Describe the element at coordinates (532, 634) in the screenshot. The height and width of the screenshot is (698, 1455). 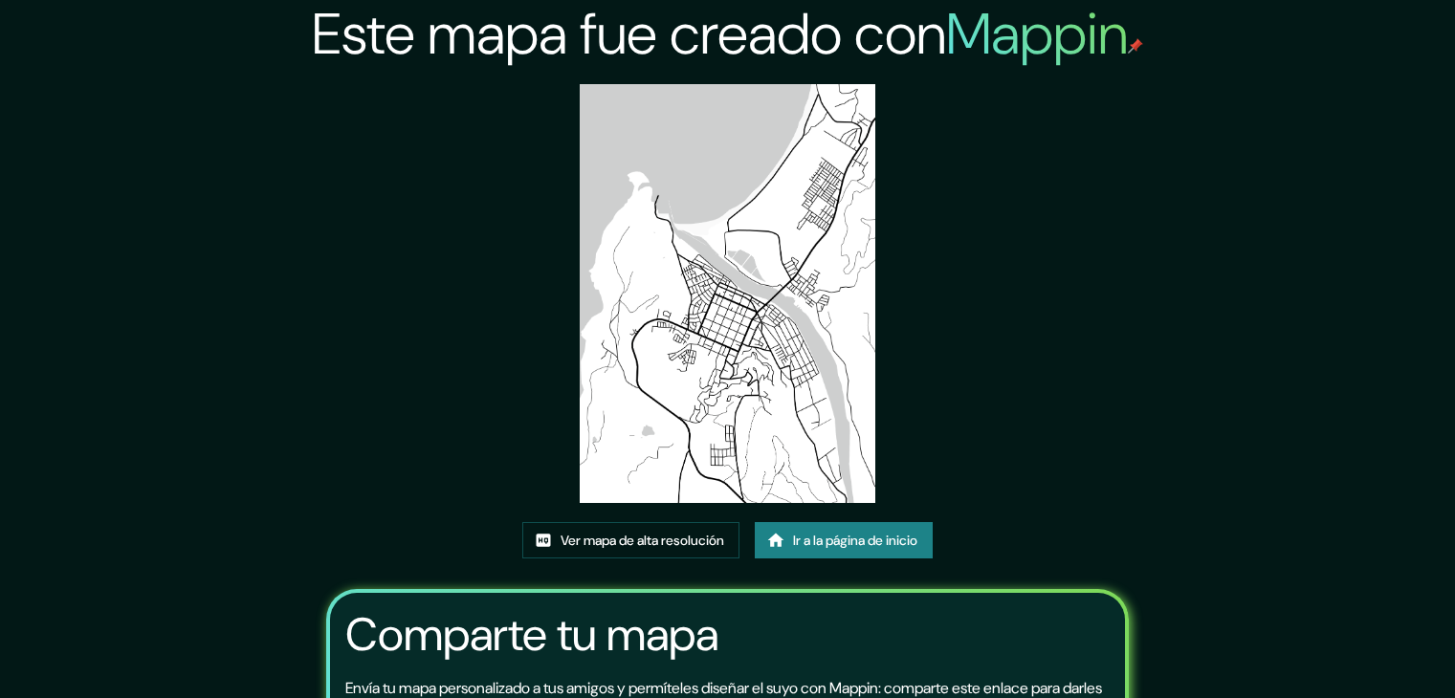
I see `font: Comparte tu mapa` at that location.